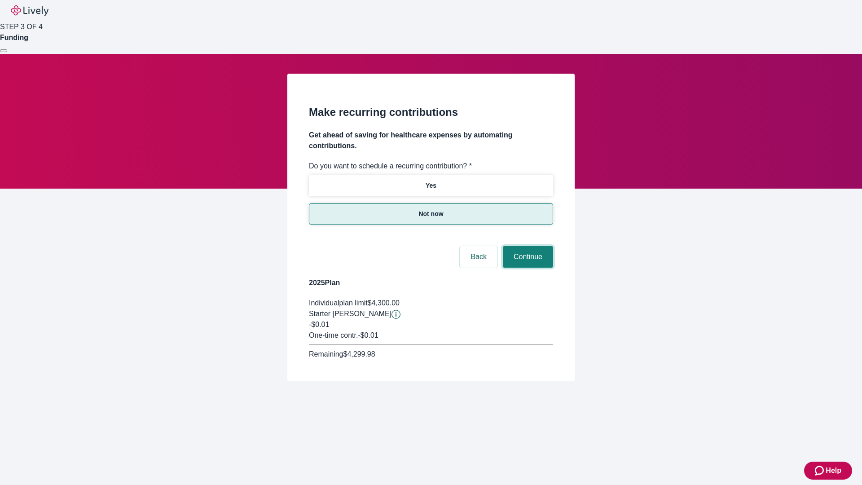 The width and height of the screenshot is (862, 485). What do you see at coordinates (431, 112) in the screenshot?
I see `h2: Make recurring contributions` at bounding box center [431, 112].